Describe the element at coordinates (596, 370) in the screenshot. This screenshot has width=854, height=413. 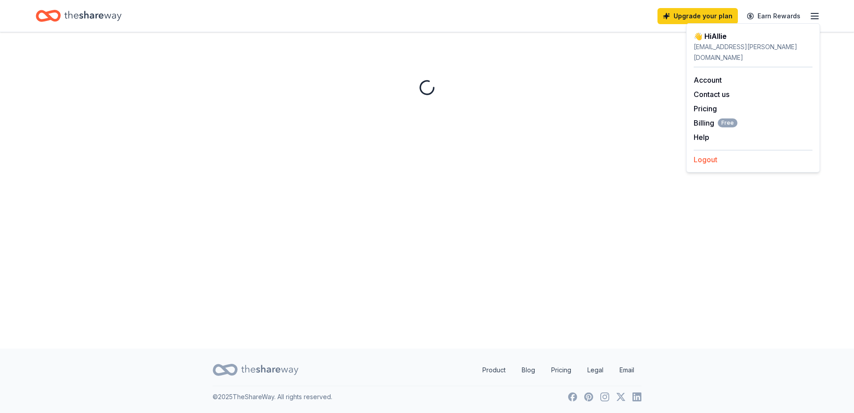
I see `a: Legal` at that location.